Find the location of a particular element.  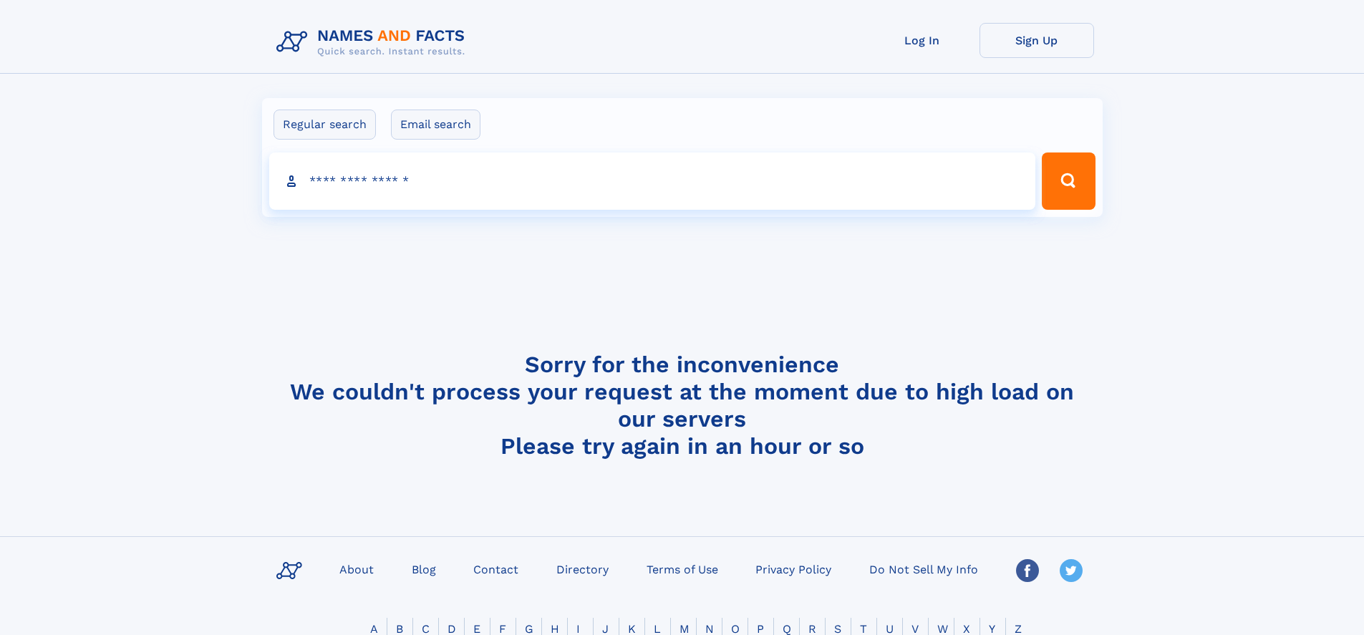

a: Log In is located at coordinates (922, 40).